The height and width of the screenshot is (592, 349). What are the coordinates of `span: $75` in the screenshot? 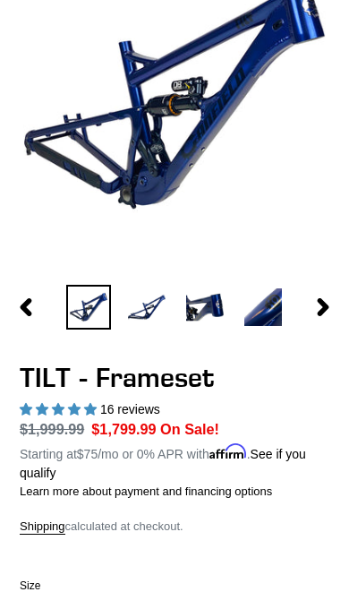 It's located at (87, 454).